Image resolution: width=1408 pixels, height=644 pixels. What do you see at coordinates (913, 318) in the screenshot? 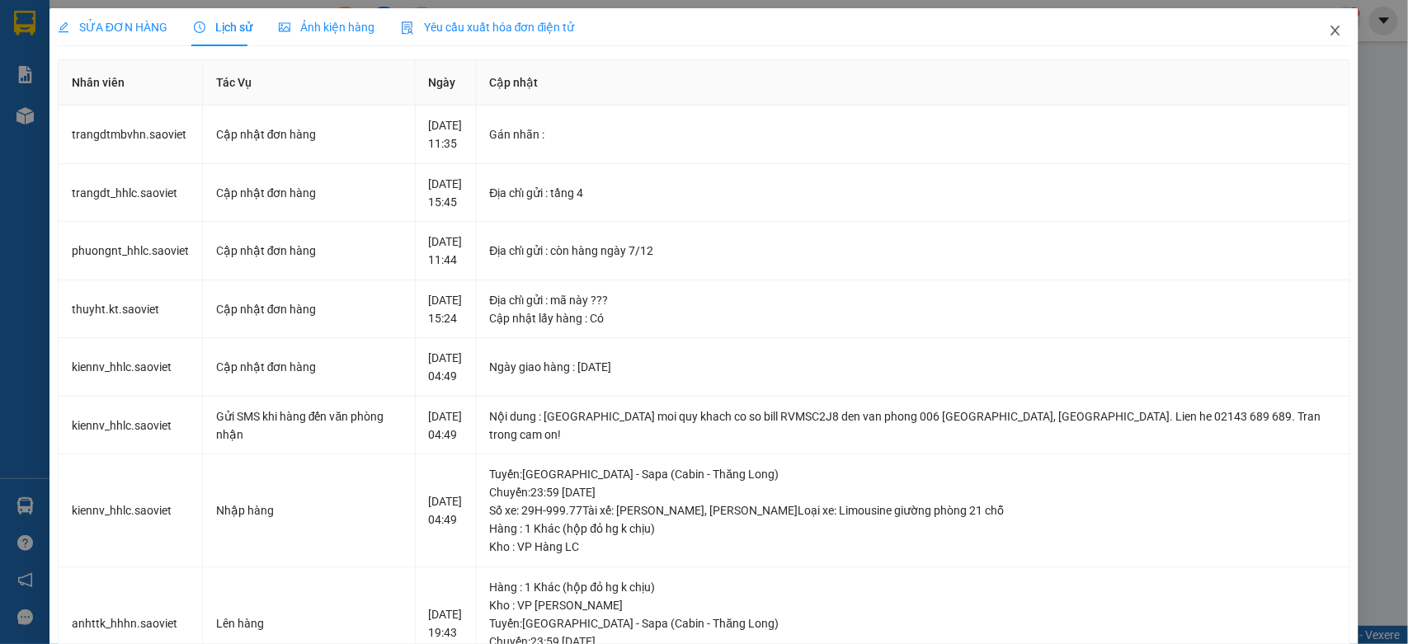
I see `div: Cập nhật lấy hàng : Có` at bounding box center [913, 318].